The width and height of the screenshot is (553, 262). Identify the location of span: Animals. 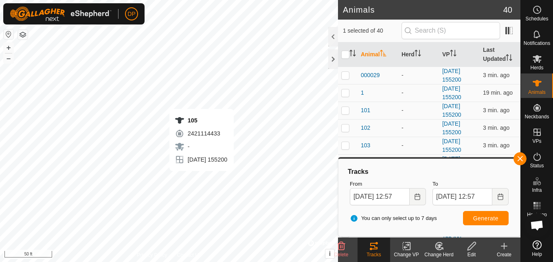
(537, 92).